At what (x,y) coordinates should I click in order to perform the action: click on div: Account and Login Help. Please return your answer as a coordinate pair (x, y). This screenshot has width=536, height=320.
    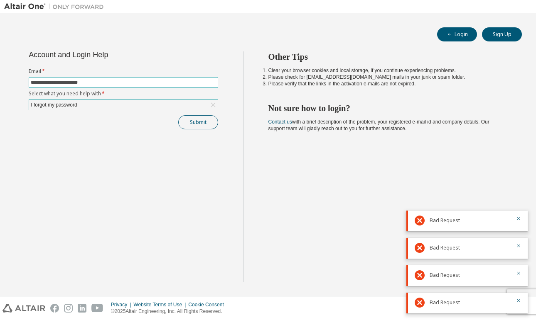
    Looking at the image, I should click on (104, 55).